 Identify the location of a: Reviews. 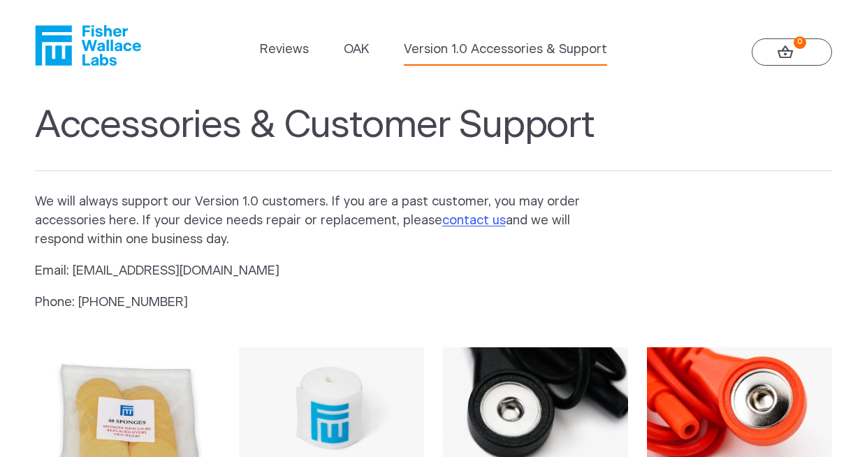
(284, 50).